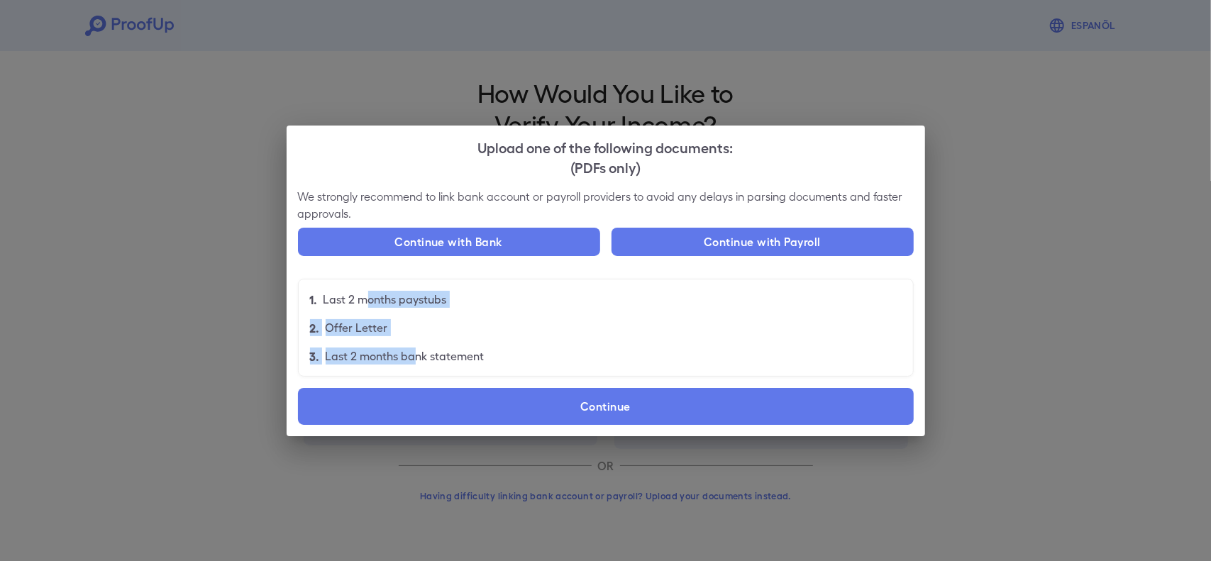  Describe the element at coordinates (606, 407) in the screenshot. I see `label: Continue` at that location.